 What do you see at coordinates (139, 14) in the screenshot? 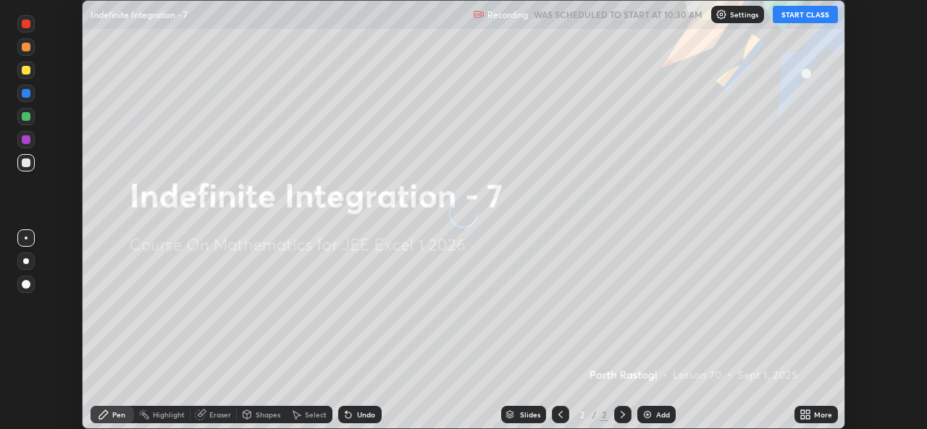
I see `p: Indefinite Integration - 7` at bounding box center [139, 14].